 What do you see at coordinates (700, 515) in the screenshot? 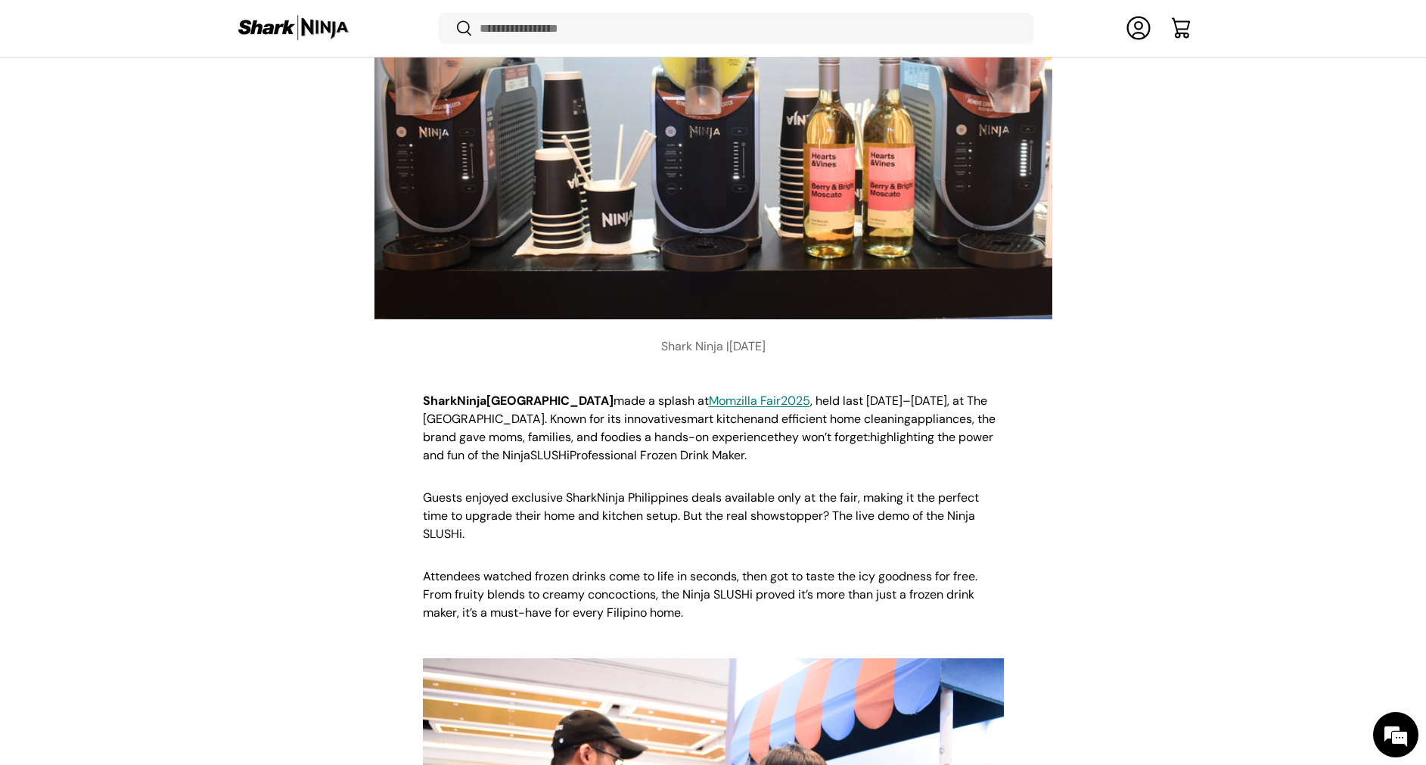
I see `span: Guests enjoyed exclusive SharkNinja Philippines deals available only at the fair, making it the p...` at bounding box center [700, 515].